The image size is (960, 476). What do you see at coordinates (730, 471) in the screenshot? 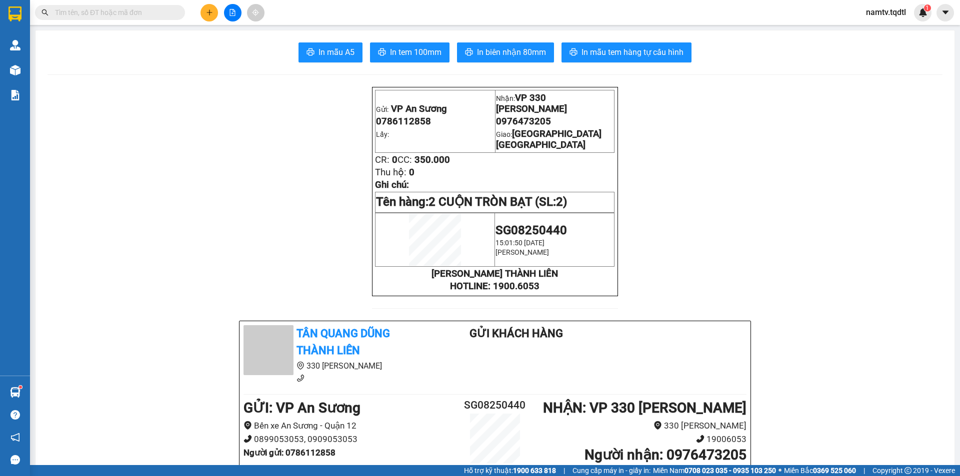
I see `strong: 0708 023 035 - 0935 103 250` at bounding box center [730, 471].